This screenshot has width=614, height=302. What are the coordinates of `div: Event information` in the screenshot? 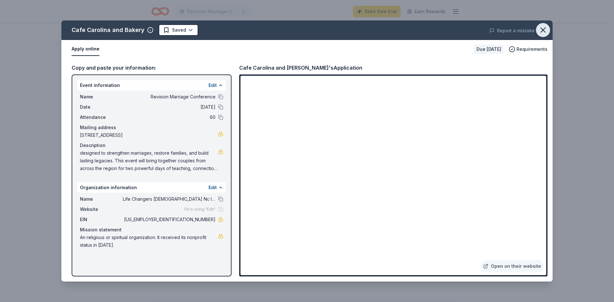 It's located at (151, 85).